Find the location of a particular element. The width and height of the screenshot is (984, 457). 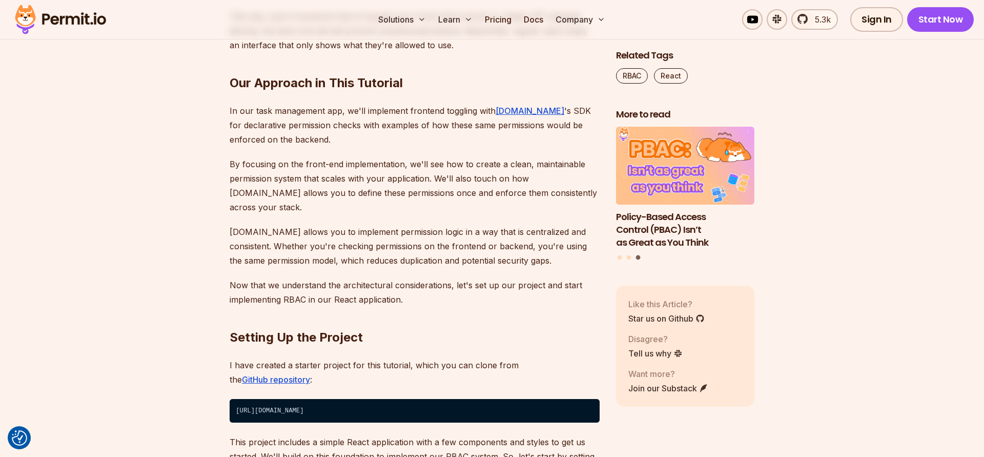

img: Permit logo is located at coordinates (60, 19).